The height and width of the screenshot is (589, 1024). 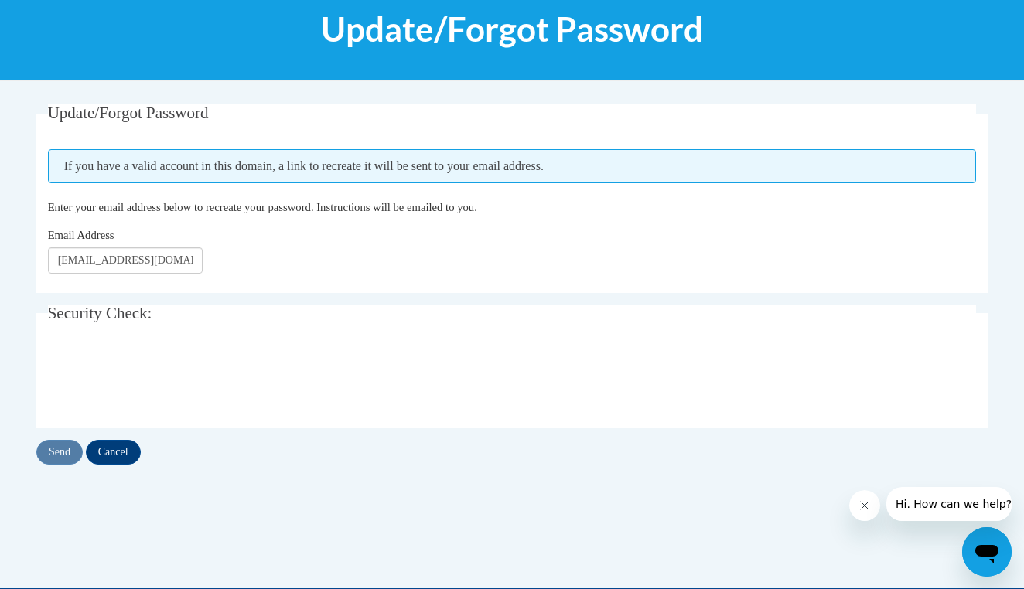 What do you see at coordinates (512, 166) in the screenshot?
I see `span: If you have a valid account in this domain, a link to recreate it will be sent to your email addr...` at bounding box center [512, 166].